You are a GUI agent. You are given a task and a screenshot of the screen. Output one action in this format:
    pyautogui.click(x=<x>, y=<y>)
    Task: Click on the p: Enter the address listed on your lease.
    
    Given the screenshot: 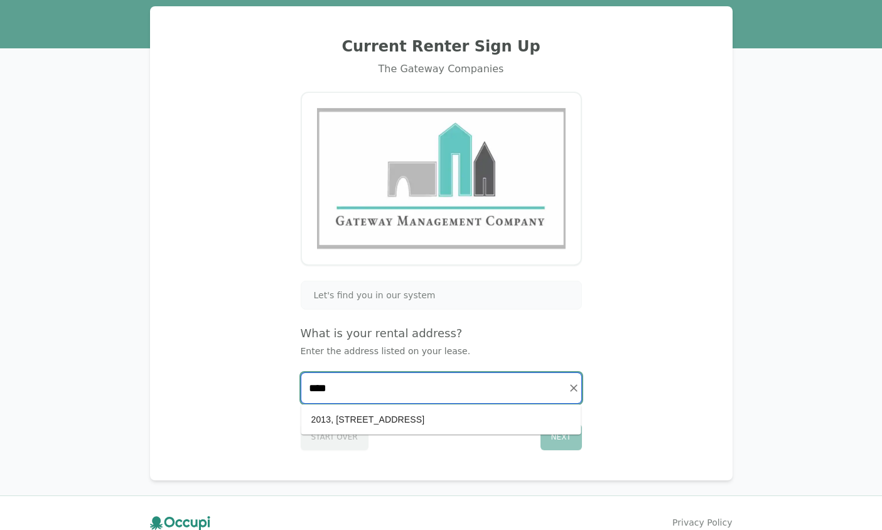 What is the action you would take?
    pyautogui.click(x=441, y=351)
    